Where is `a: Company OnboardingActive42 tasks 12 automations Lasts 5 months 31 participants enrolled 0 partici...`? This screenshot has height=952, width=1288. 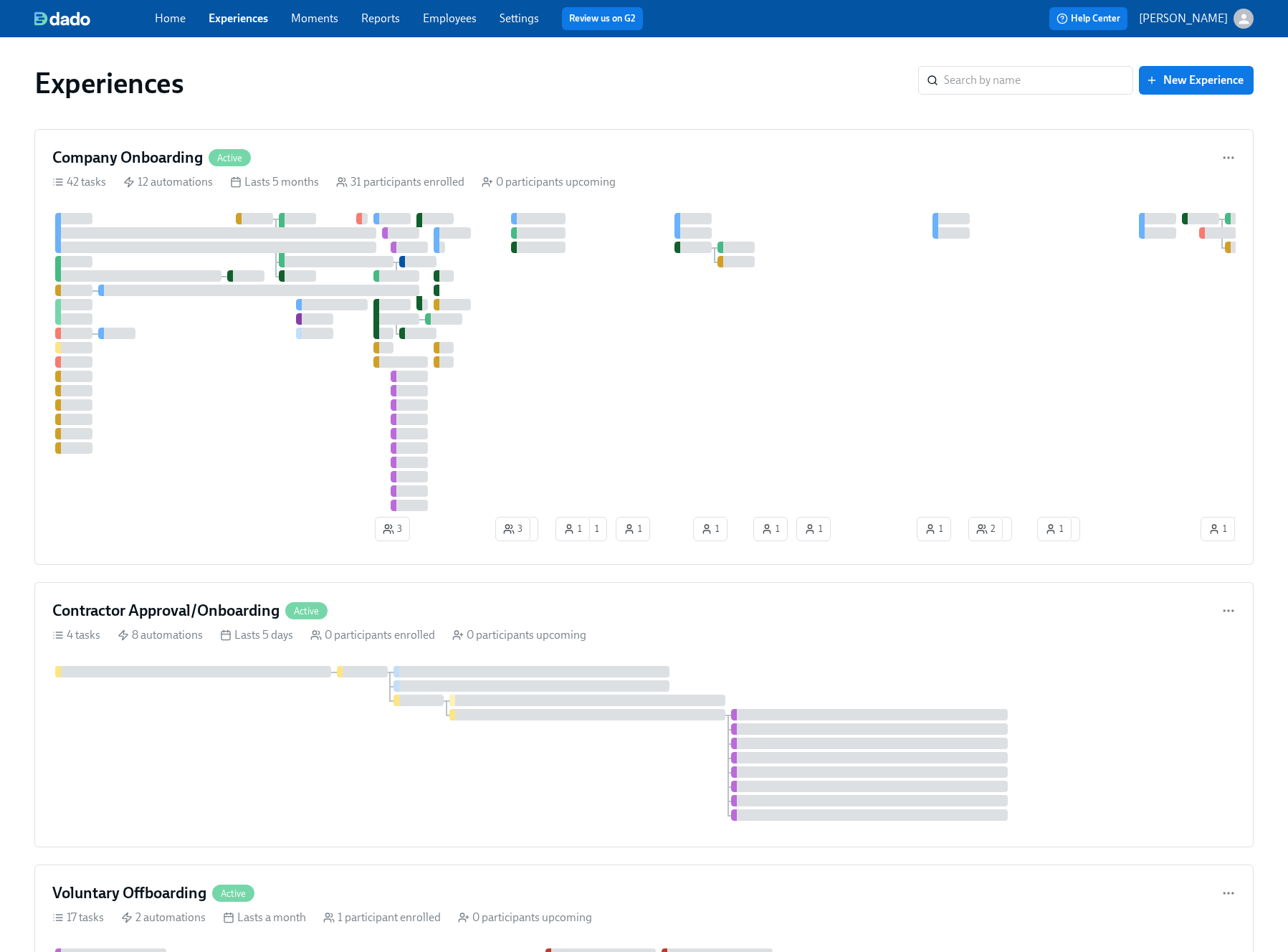
a: Company OnboardingActive42 tasks 12 automations Lasts 5 months 31 participants enrolled 0 partici... is located at coordinates (644, 347).